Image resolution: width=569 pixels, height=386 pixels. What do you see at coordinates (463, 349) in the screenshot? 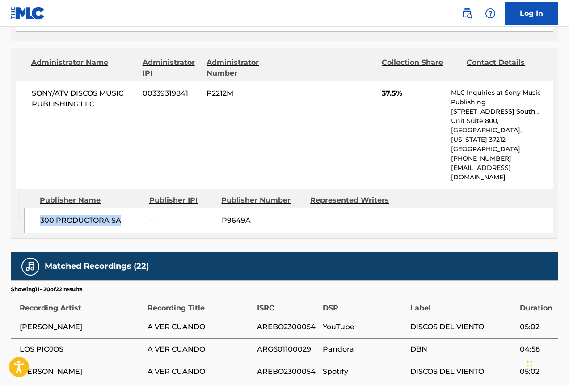
I see `span: DBN` at bounding box center [463, 349].